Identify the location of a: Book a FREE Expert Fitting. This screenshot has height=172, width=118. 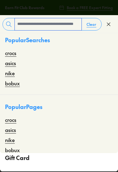
(86, 8).